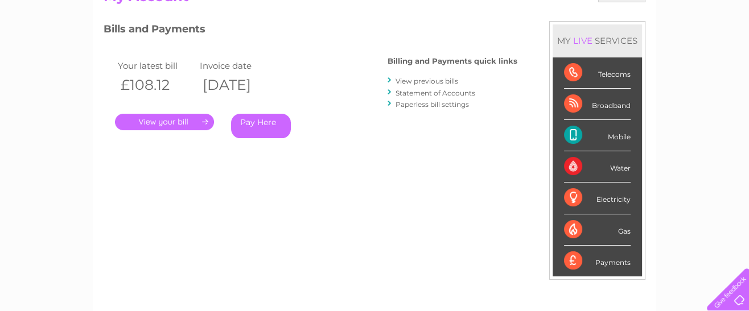  I want to click on a: Contact, so click(687, 52).